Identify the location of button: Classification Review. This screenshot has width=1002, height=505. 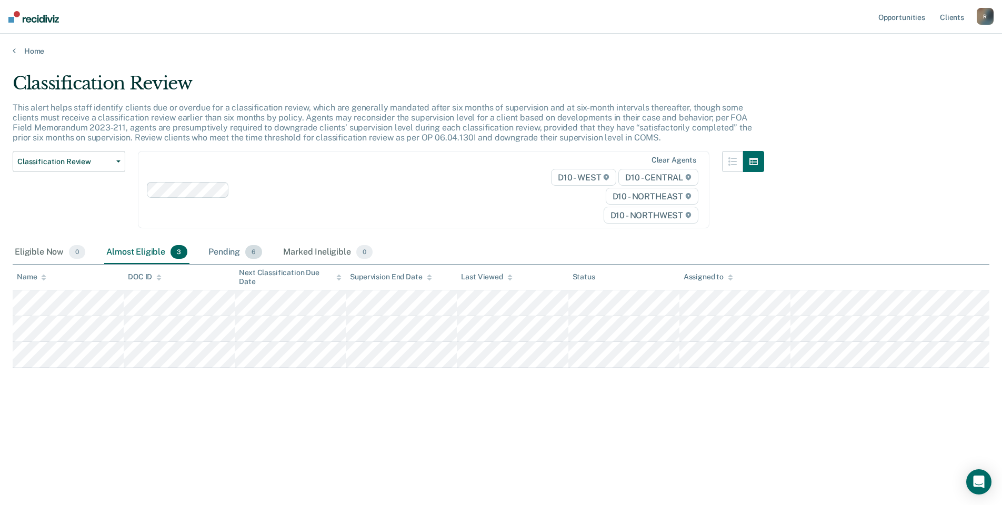
(69, 162).